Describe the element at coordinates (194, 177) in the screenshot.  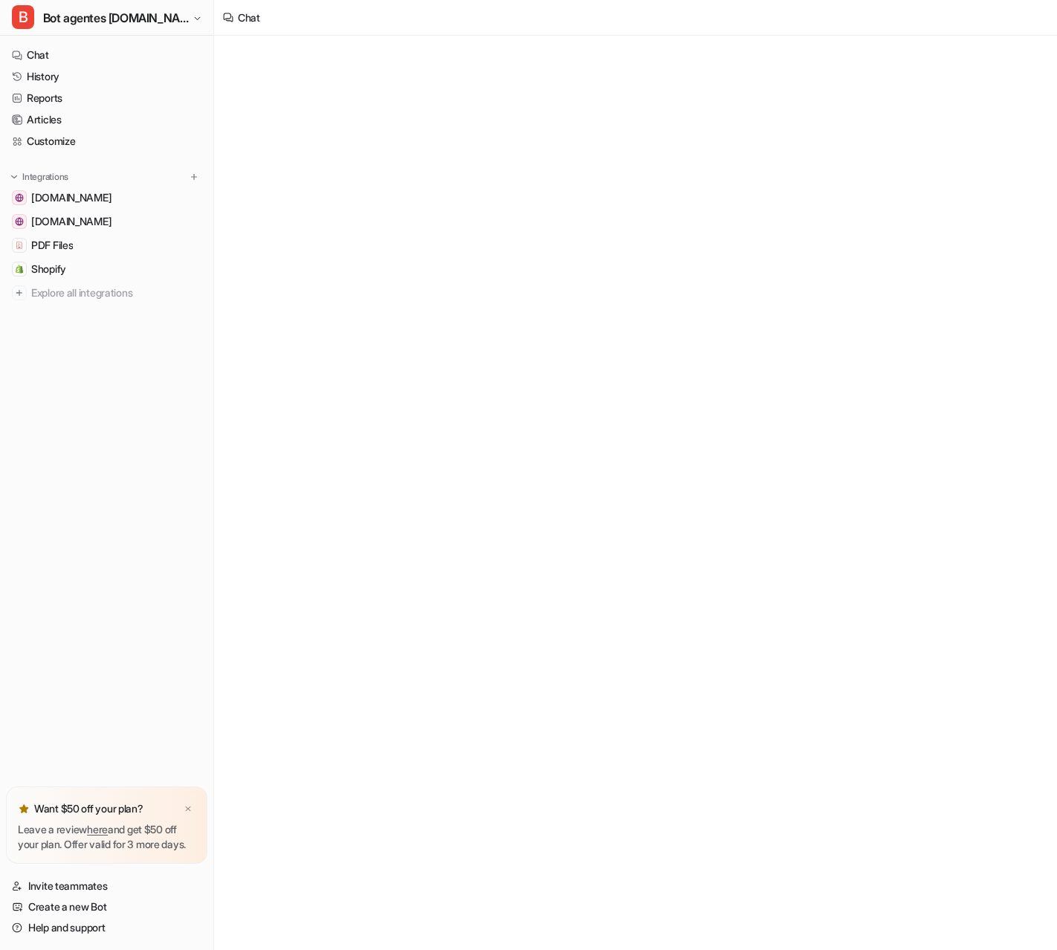
I see `img: menu_add.svg` at that location.